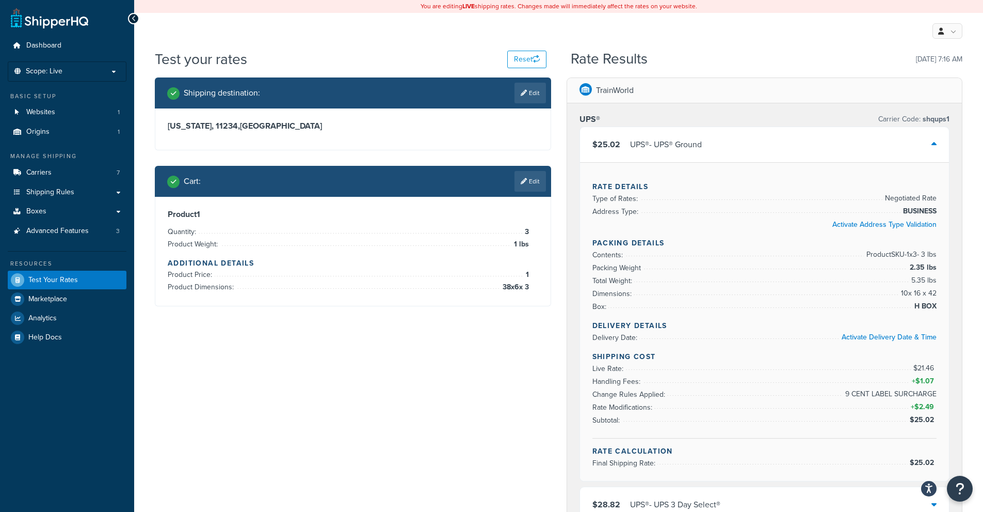 This screenshot has height=512, width=983. I want to click on span: 1 lbs, so click(520, 244).